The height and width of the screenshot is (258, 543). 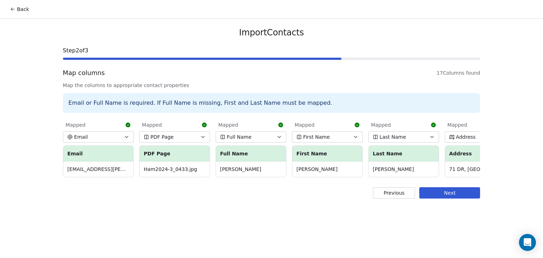 I want to click on span: Map the columns to appropriate contact properties, so click(x=271, y=85).